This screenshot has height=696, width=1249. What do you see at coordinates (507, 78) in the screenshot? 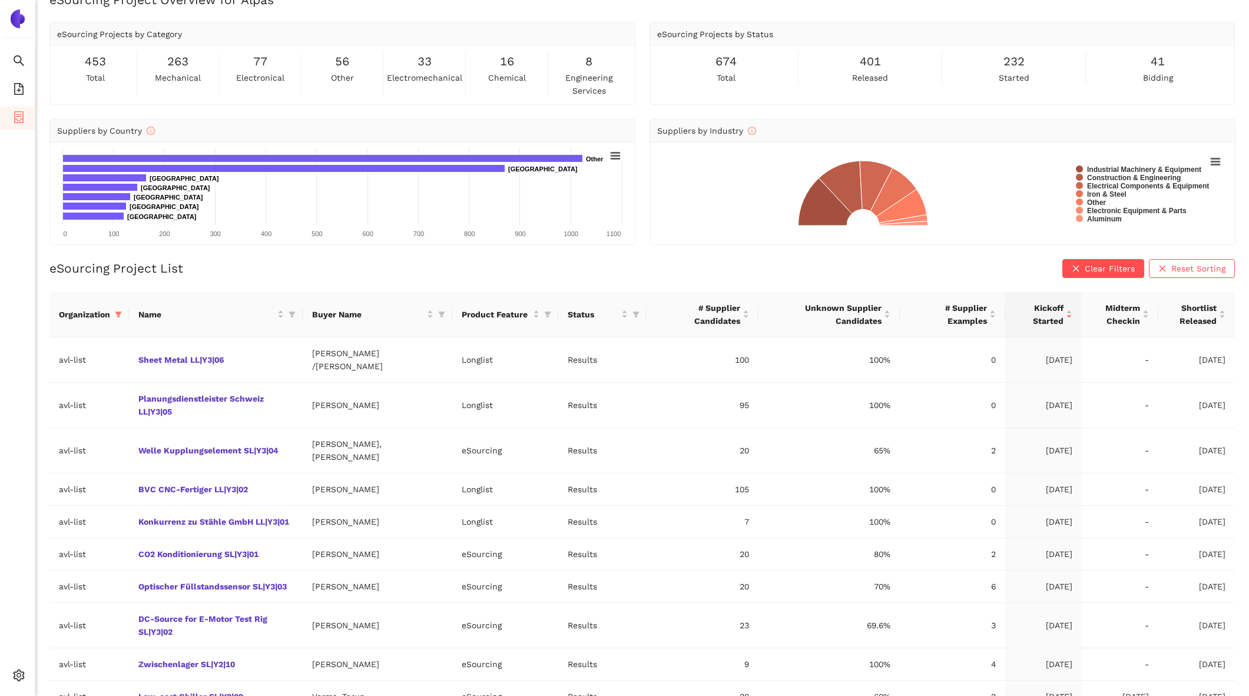
I see `span: chemical` at bounding box center [507, 78].